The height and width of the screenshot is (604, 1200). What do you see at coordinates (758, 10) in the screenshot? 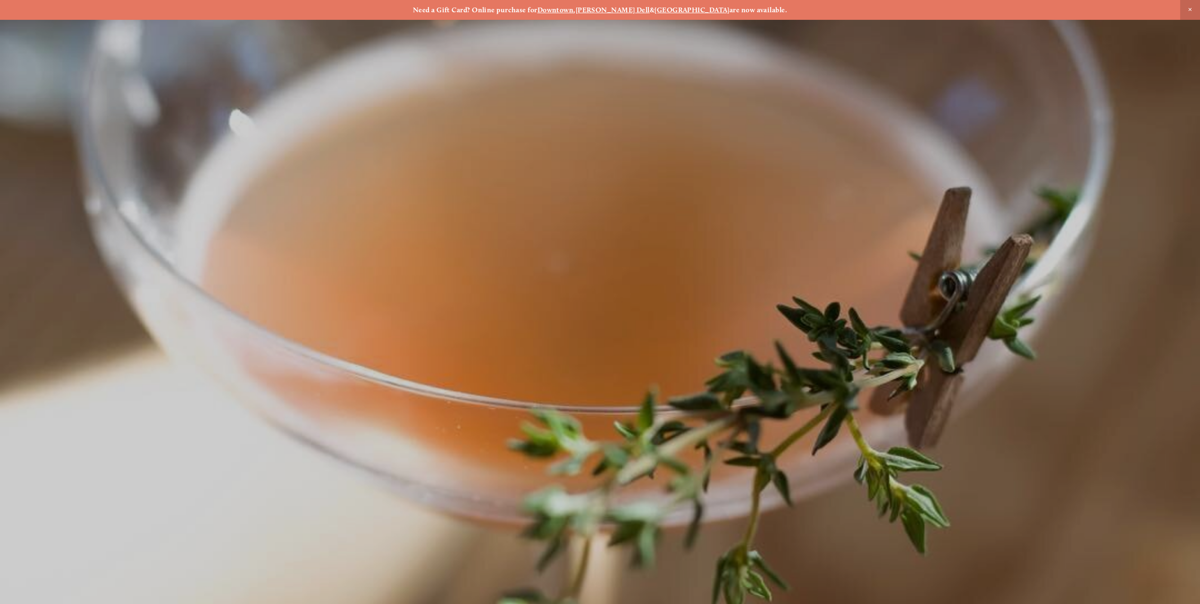
I see `strong: are now available.` at bounding box center [758, 10].